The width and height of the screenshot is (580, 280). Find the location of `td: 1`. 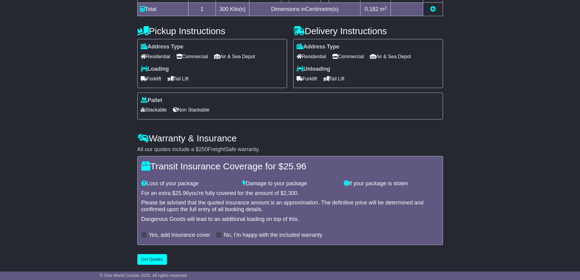

td: 1 is located at coordinates (202, 9).